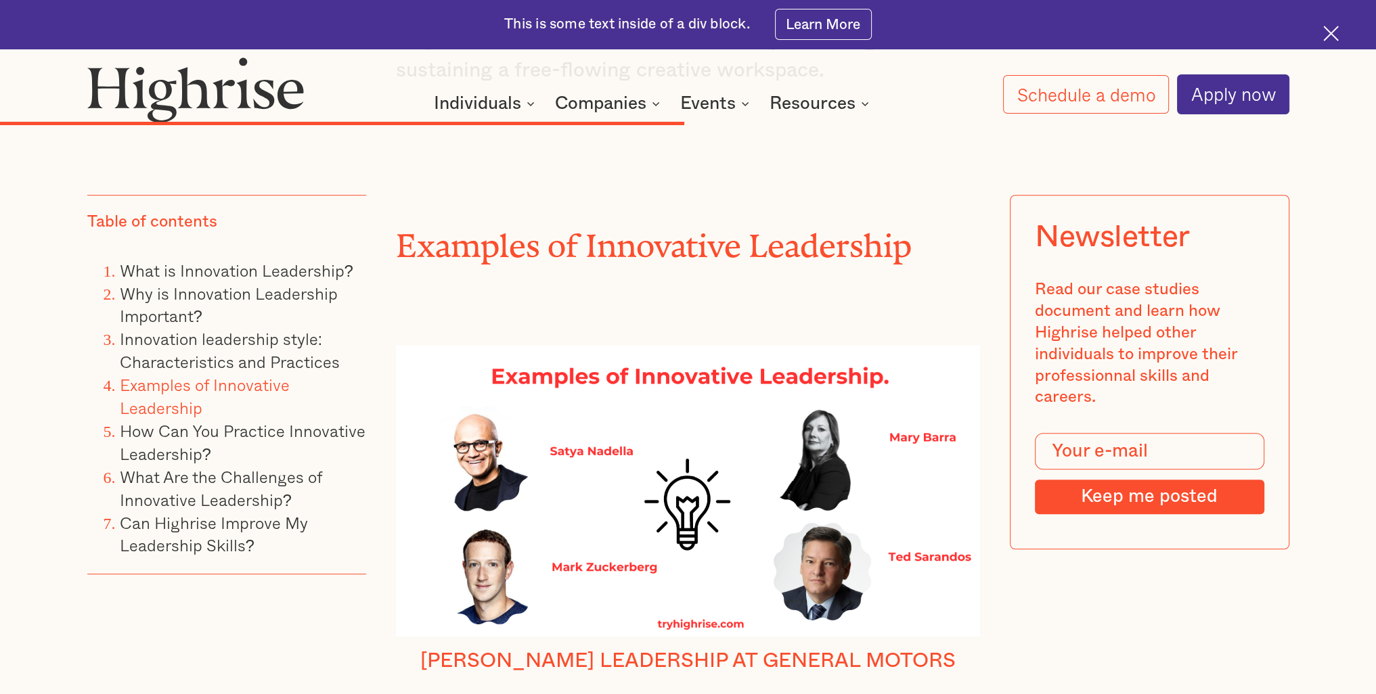  What do you see at coordinates (152, 223) in the screenshot?
I see `div: Table of contents` at bounding box center [152, 223].